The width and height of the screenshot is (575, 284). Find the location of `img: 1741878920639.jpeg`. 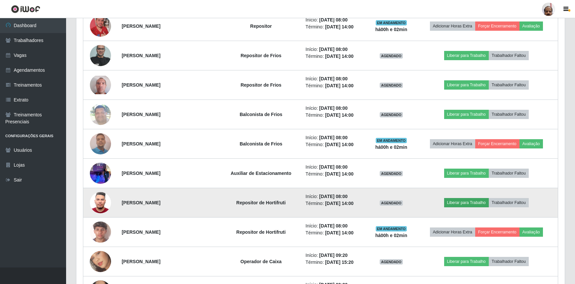

img: 1741878920639.jpeg is located at coordinates (100, 26).